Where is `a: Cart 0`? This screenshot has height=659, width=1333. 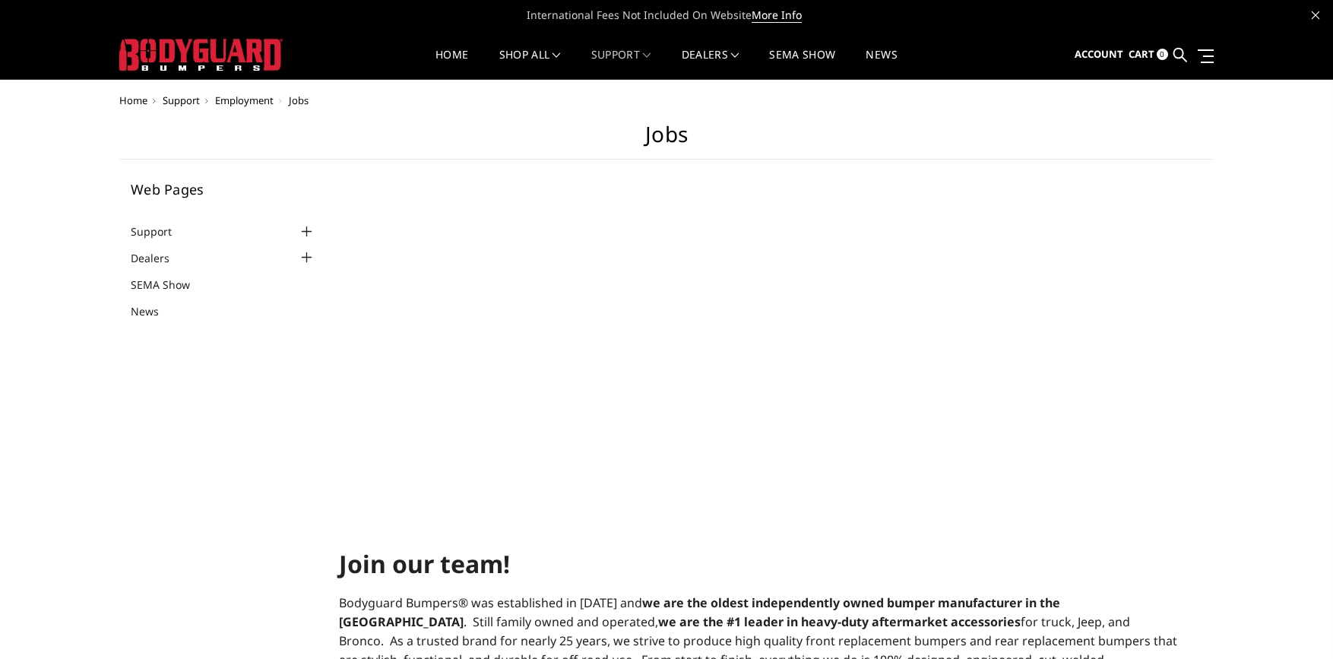
a: Cart 0 is located at coordinates (1149, 55).